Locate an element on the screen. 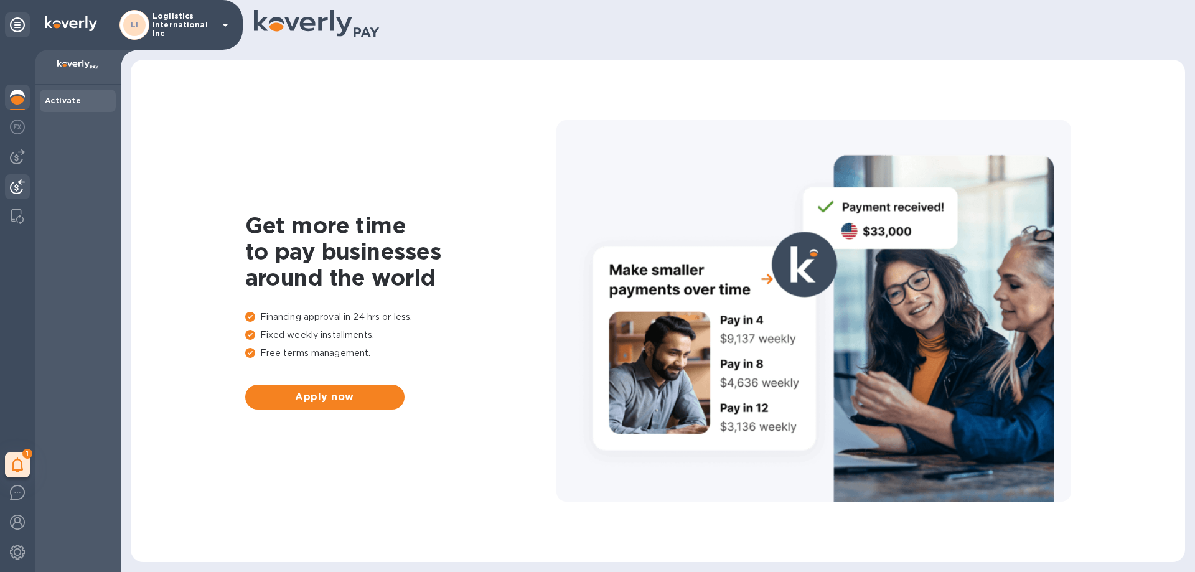 The image size is (1195, 572). img: Logo is located at coordinates (71, 24).